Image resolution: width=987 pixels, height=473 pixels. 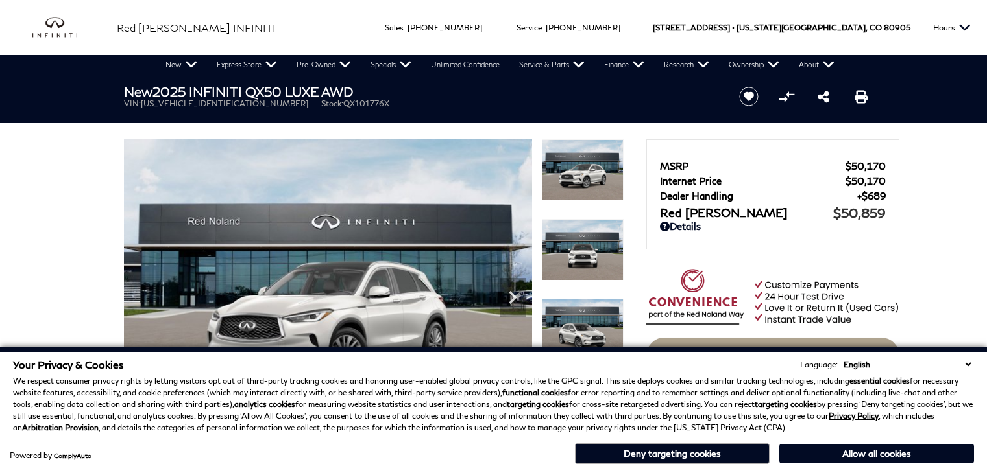 I want to click on strong: analytics cookies, so click(x=265, y=404).